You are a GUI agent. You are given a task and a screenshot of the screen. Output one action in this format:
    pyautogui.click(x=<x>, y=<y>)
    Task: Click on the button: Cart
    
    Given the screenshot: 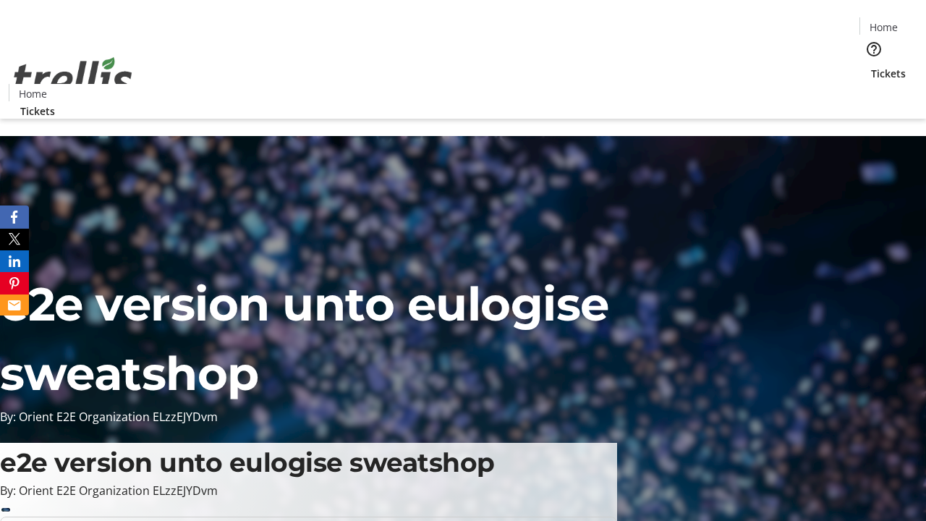 What is the action you would take?
    pyautogui.click(x=874, y=95)
    